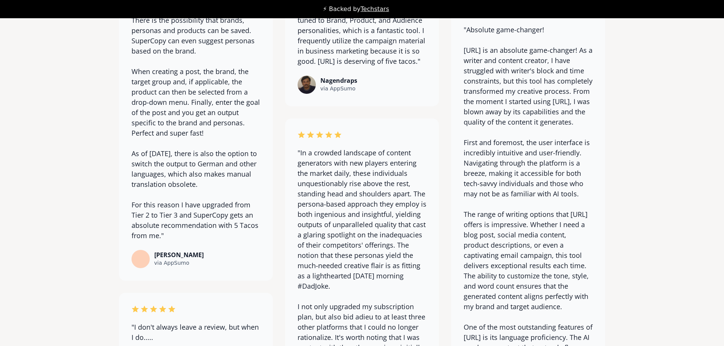 This screenshot has width=724, height=346. Describe the element at coordinates (339, 81) in the screenshot. I see `div: Nagendraps` at that location.